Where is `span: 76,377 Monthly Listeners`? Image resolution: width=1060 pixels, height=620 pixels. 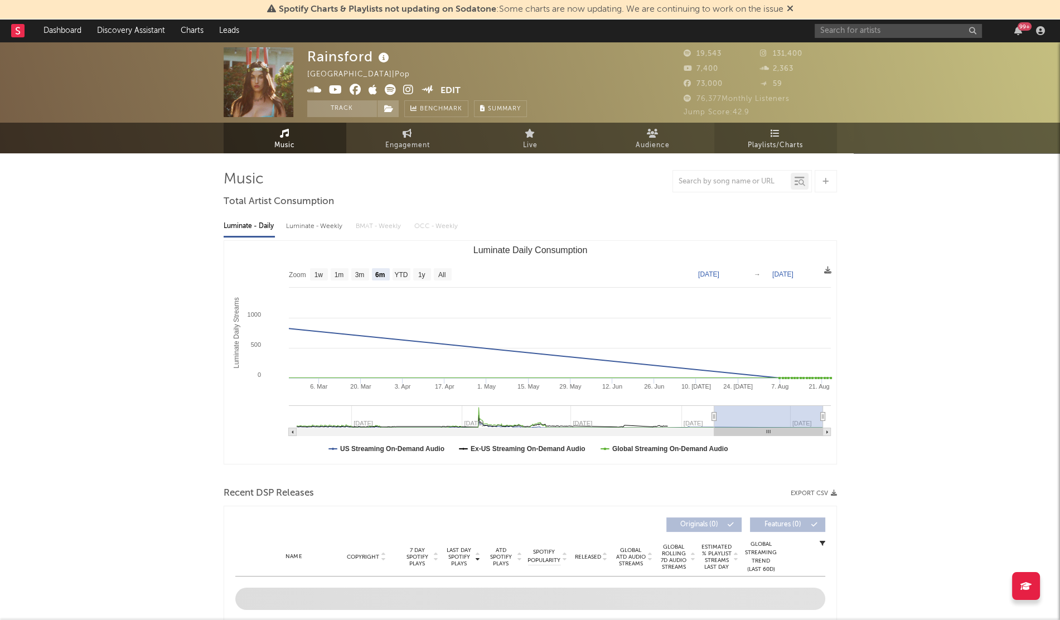 span: 76,377 Monthly Listeners is located at coordinates (736, 99).